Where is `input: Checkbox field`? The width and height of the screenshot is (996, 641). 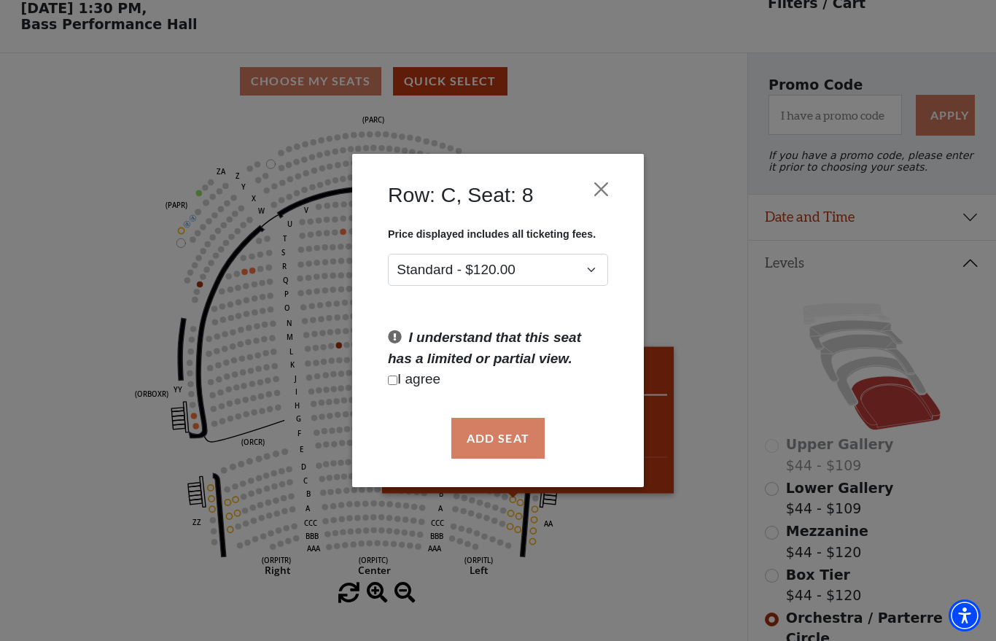 input: Checkbox field is located at coordinates (392, 380).